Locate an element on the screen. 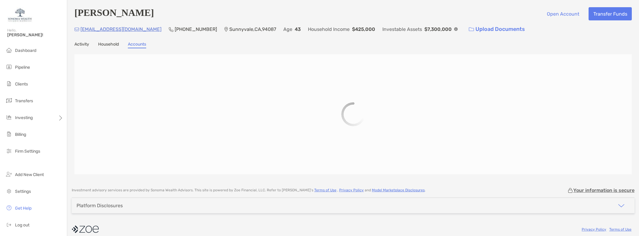 The width and height of the screenshot is (639, 236). img: Location Icon is located at coordinates (226, 29).